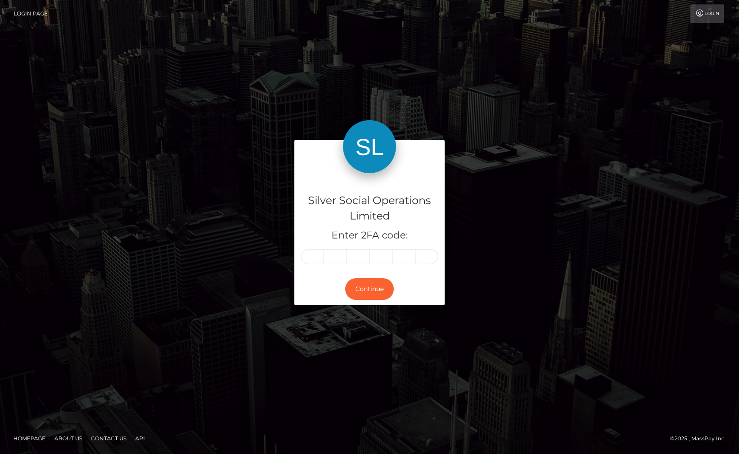  What do you see at coordinates (370, 236) in the screenshot?
I see `h5: Enter 2FA code:` at bounding box center [370, 236].